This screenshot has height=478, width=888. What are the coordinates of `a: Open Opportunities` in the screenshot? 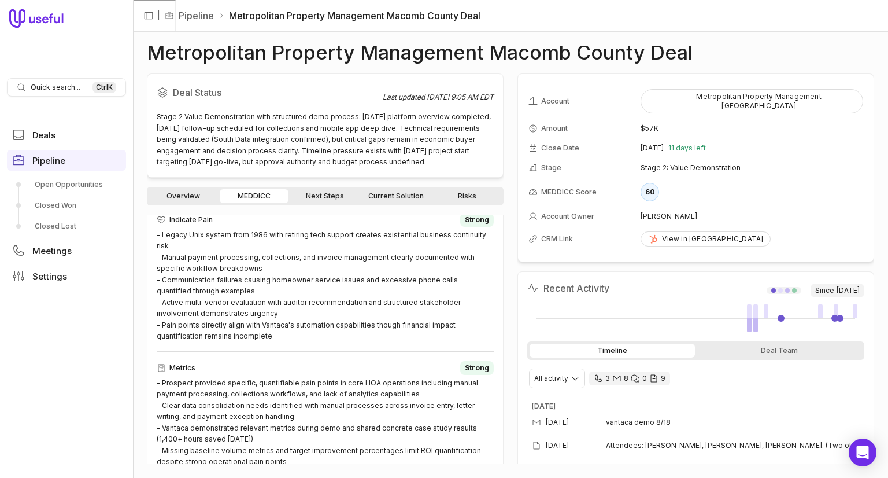 It's located at (67, 185).